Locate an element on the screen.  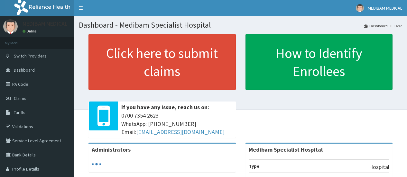
span: Tariffs is located at coordinates (20, 113).